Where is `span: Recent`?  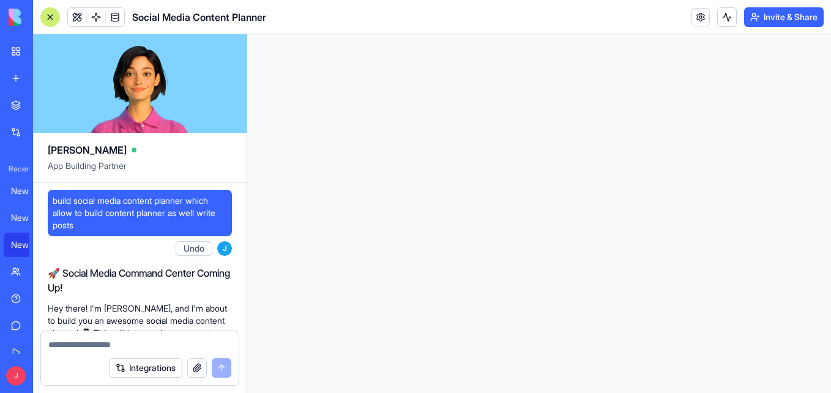
span: Recent is located at coordinates (17, 169).